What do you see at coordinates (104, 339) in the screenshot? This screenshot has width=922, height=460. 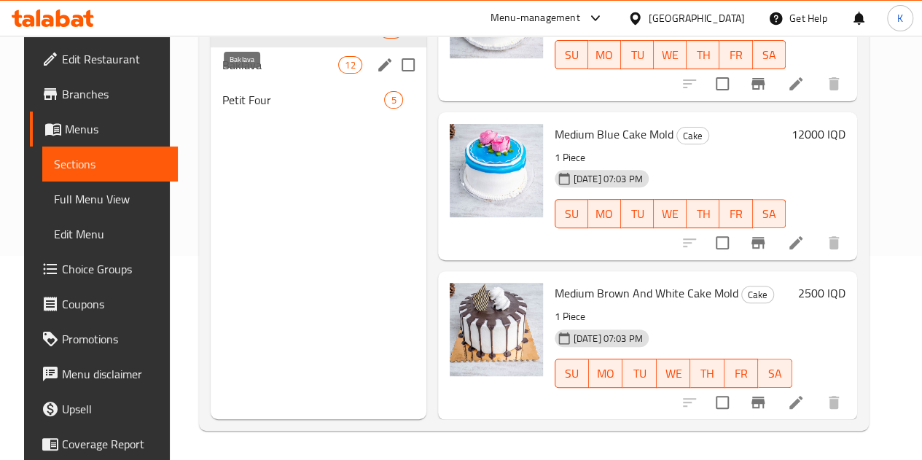 I see `a: Promotions` at bounding box center [104, 339].